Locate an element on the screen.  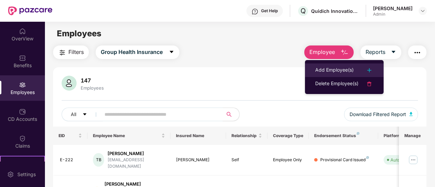
span: Filters is located at coordinates (76, 52).